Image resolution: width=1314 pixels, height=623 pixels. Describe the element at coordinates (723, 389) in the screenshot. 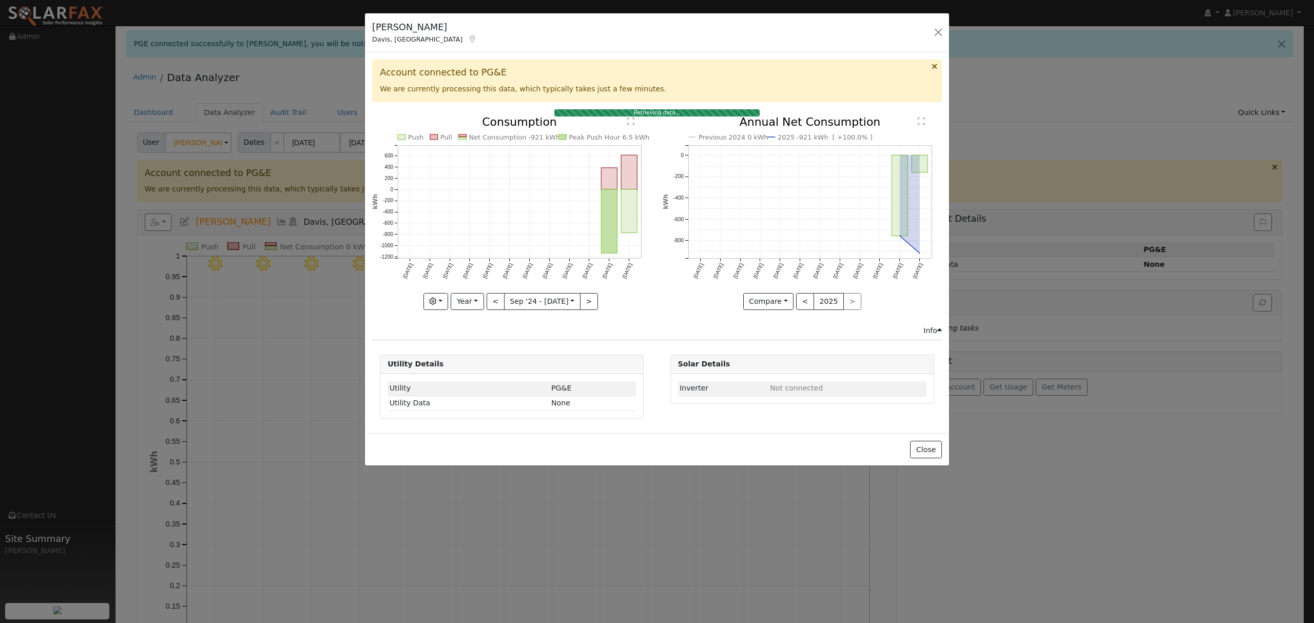

I see `td: Inverter` at that location.